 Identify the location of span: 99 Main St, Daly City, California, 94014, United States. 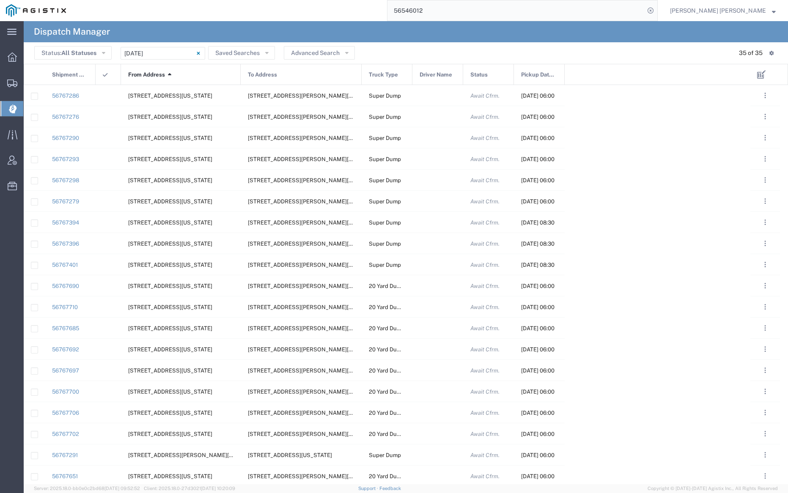
(290, 455).